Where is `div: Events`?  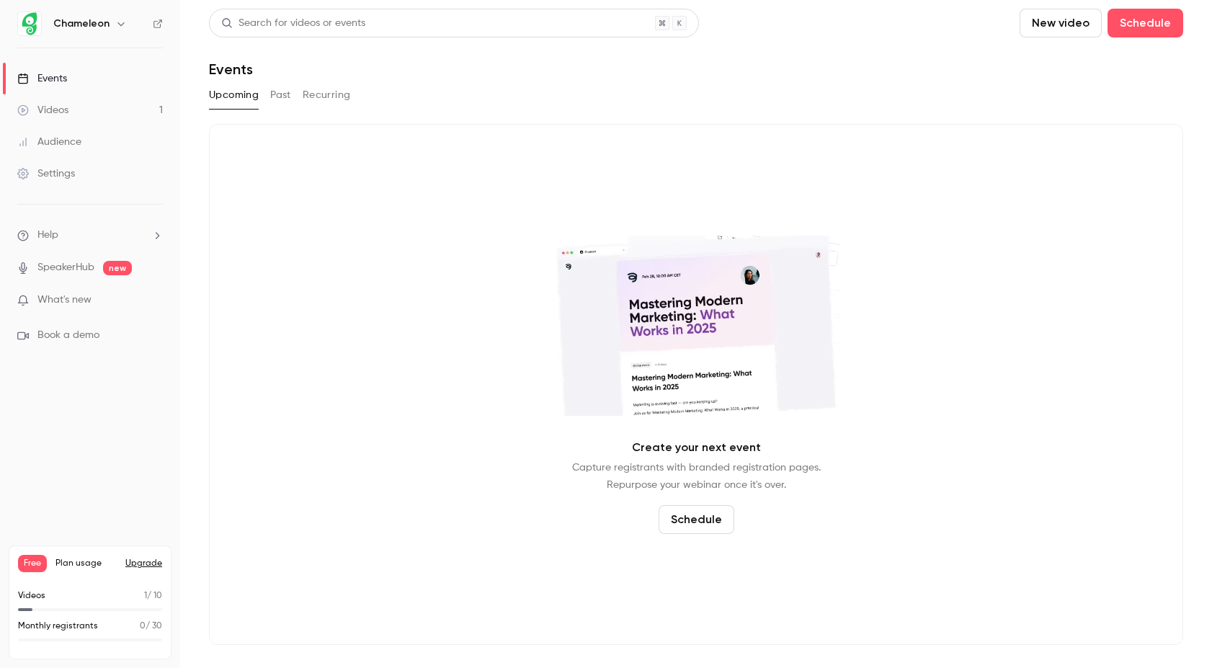
div: Events is located at coordinates (42, 79).